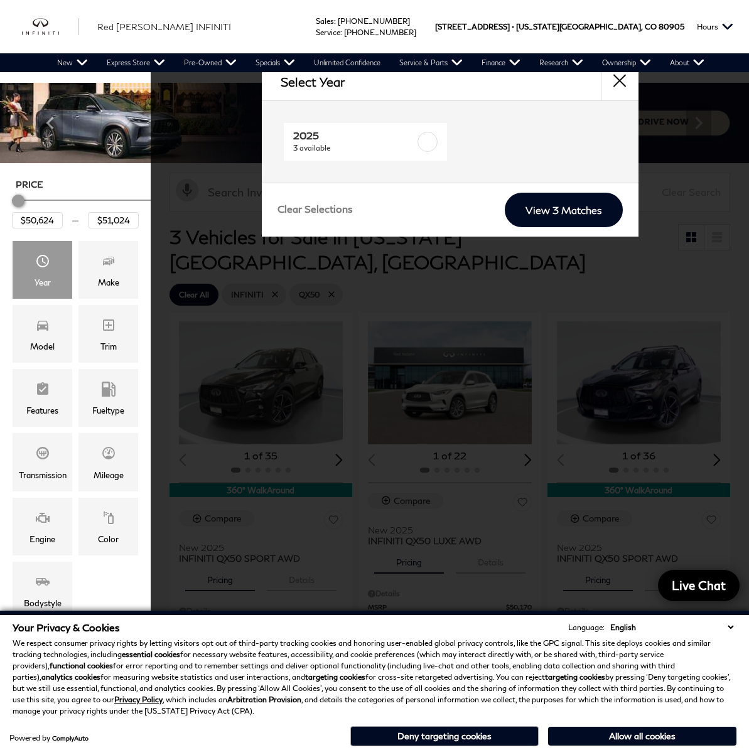 The height and width of the screenshot is (755, 749). I want to click on img: INFINITI, so click(50, 26).